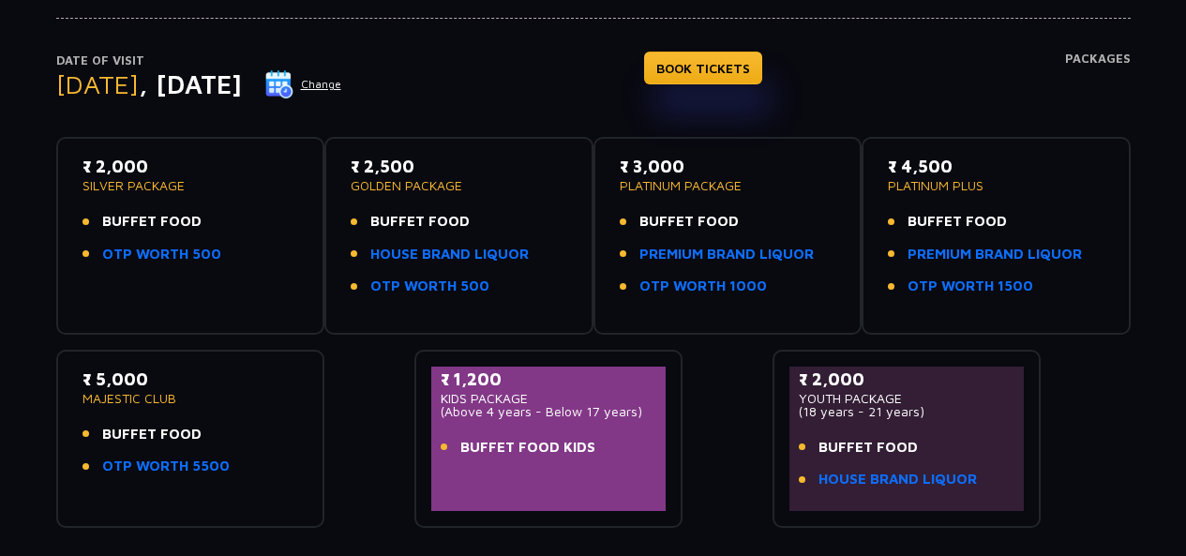 This screenshot has height=556, width=1186. What do you see at coordinates (549, 379) in the screenshot?
I see `p: ₹ 1,200` at bounding box center [549, 379].